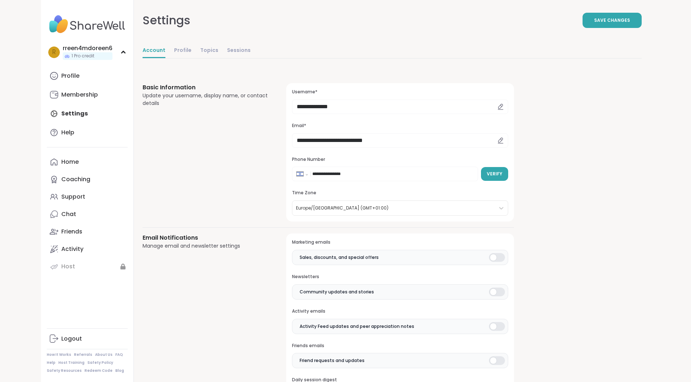 The image size is (691, 382). I want to click on span: Save Changes, so click(612, 20).